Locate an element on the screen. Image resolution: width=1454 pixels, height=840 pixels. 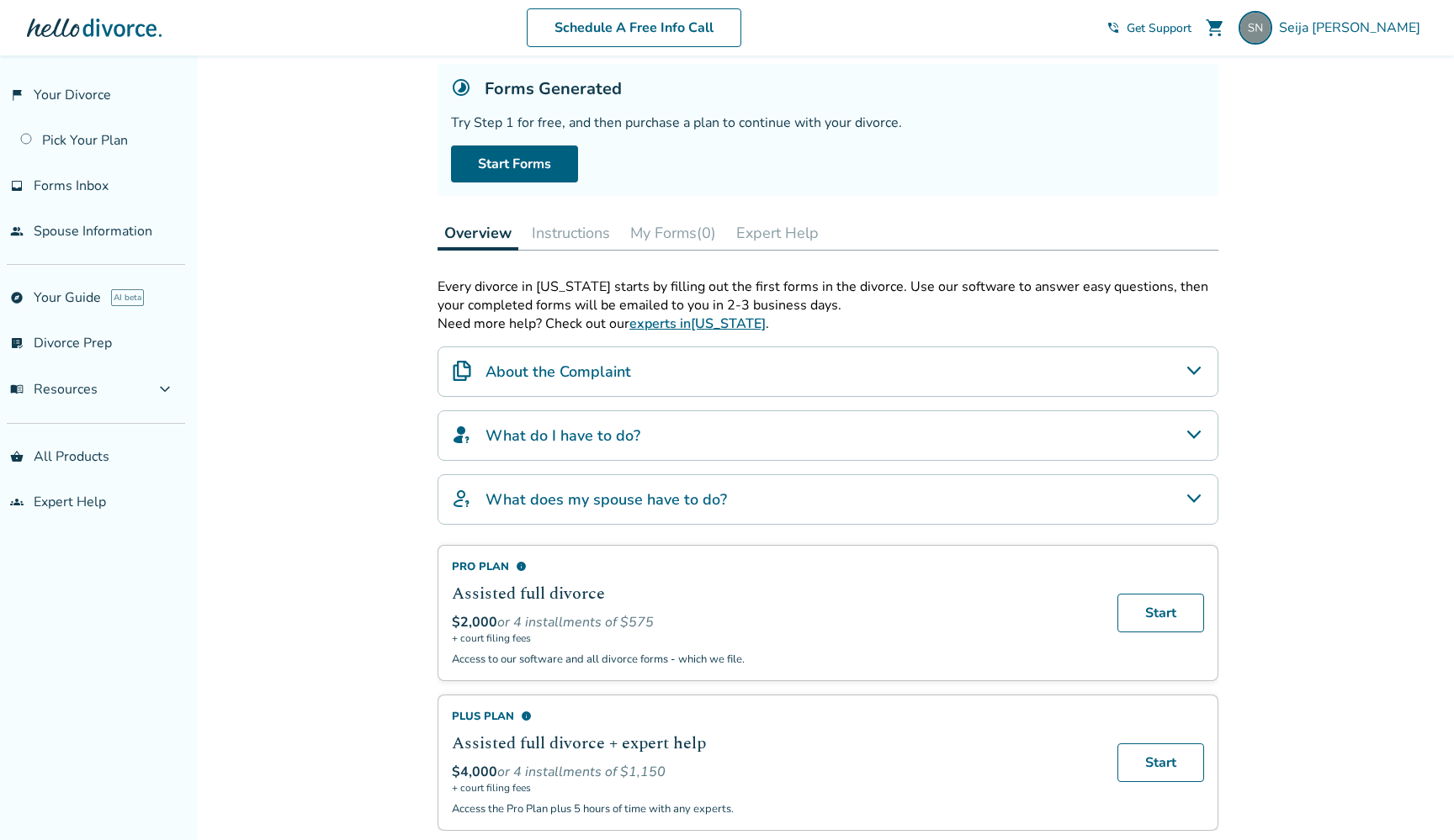
div: Chat Widget is located at coordinates (1412, 800).